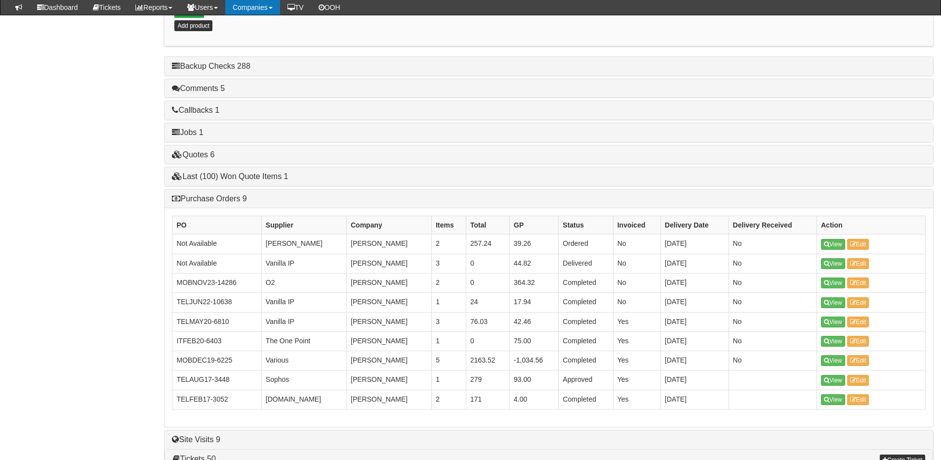  Describe the element at coordinates (534, 360) in the screenshot. I see `td: -1,034.56` at that location.